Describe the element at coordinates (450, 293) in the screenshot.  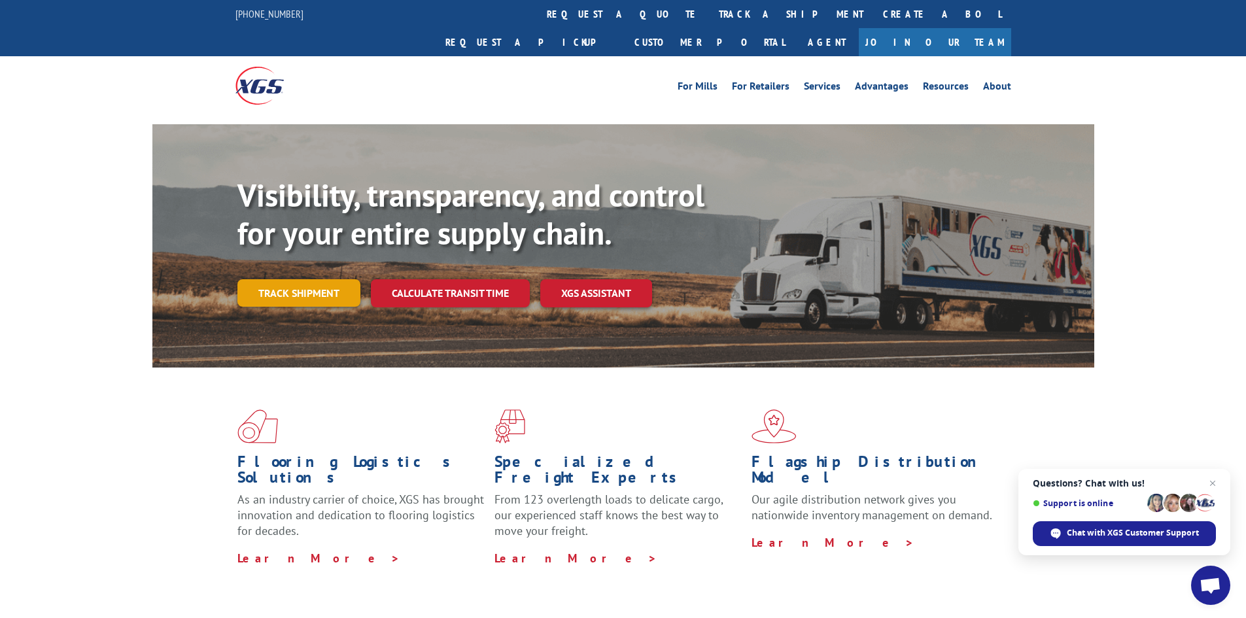
I see `a: Calculate transit time` at that location.